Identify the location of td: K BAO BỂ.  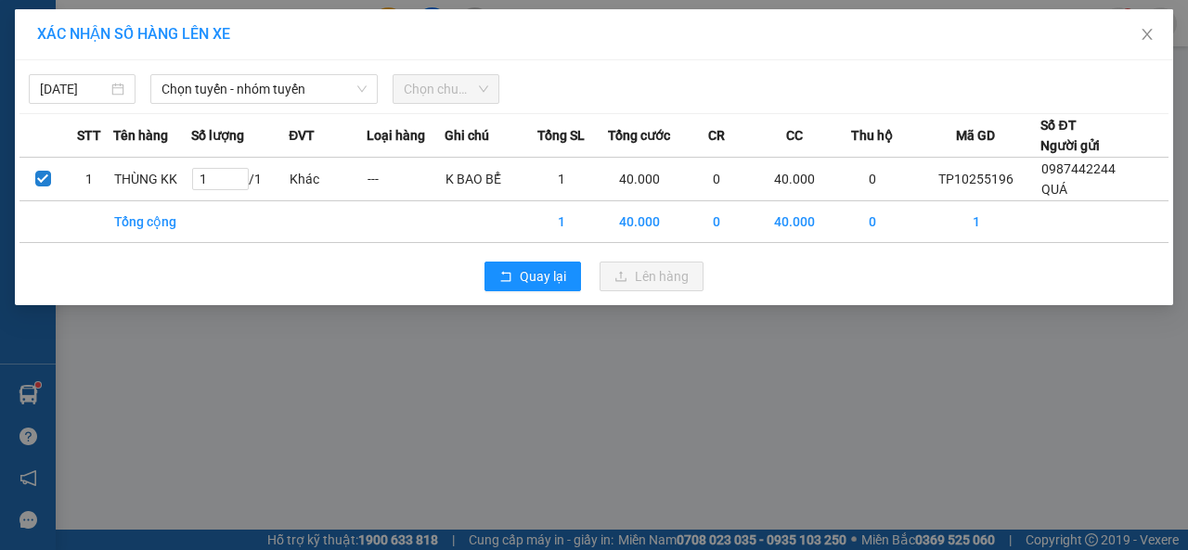
(483, 179).